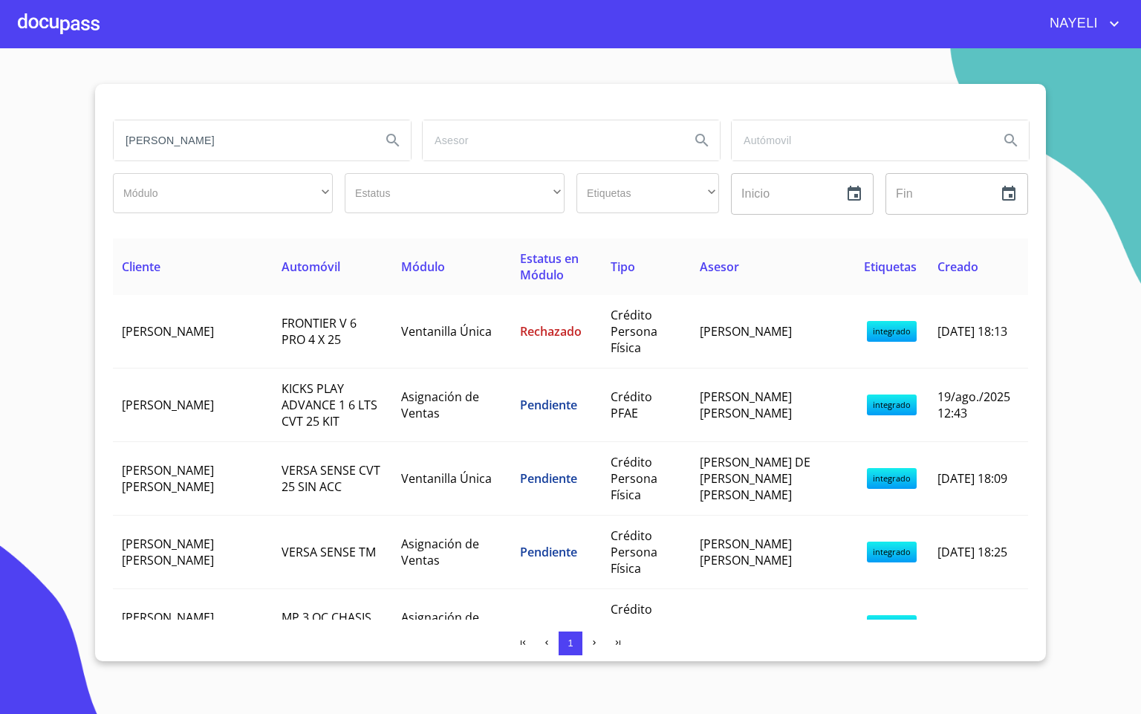  I want to click on span: MP 3 OC CHASIS TM AC VDC, so click(326, 626).